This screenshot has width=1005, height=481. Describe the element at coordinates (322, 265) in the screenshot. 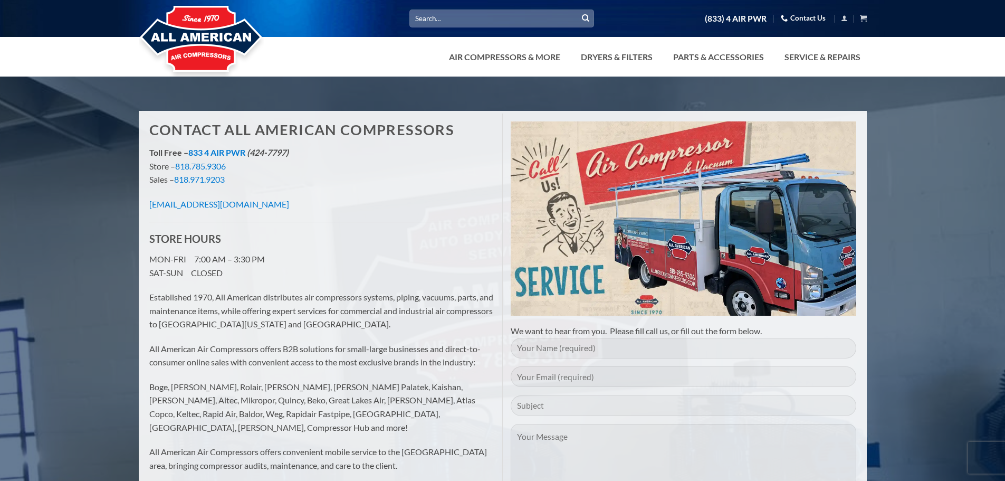

I see `p: MON-FRI 7:00 AM – 3:30 PM SAT-SUN CLOSED` at that location.